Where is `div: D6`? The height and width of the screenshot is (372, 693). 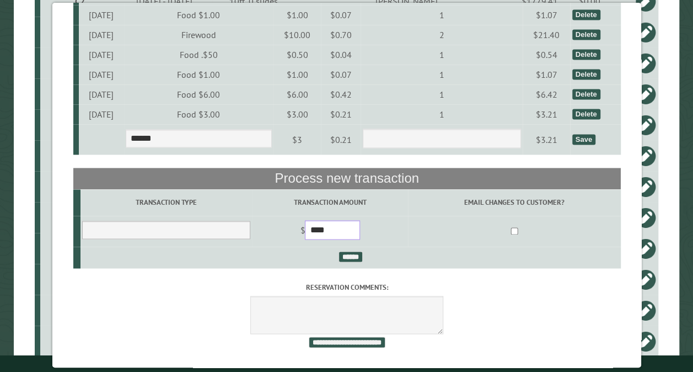
div: D6 is located at coordinates (80, 310).